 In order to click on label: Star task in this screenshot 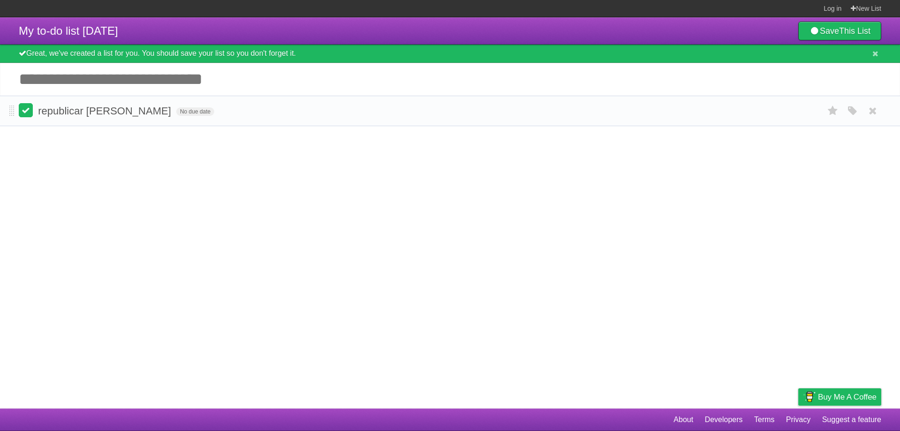, I will do `click(833, 111)`.